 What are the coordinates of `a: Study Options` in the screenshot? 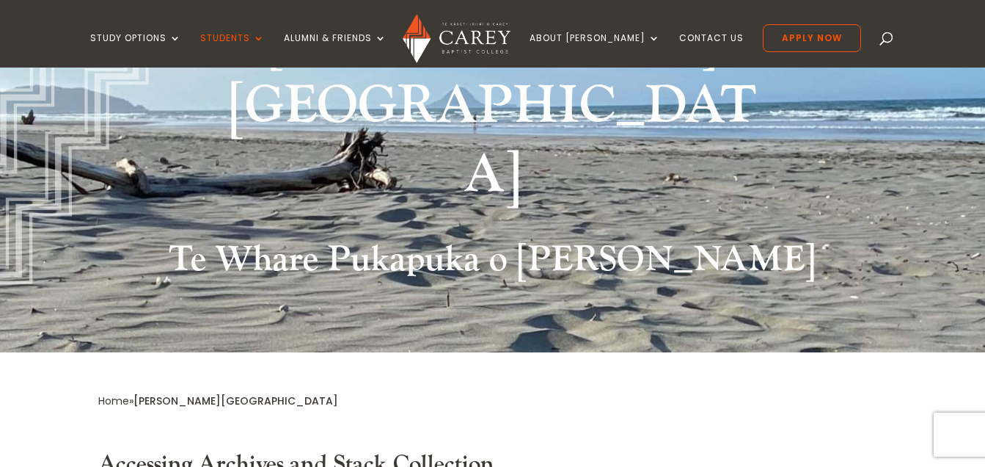 It's located at (136, 50).